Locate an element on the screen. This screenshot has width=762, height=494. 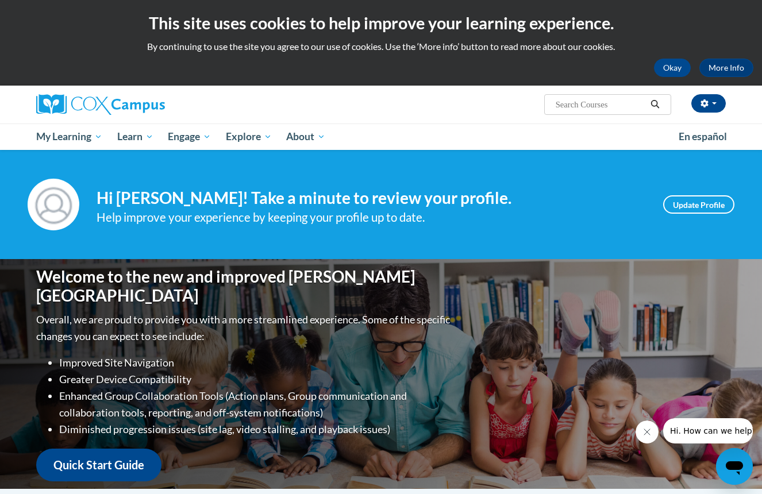
span: About is located at coordinates (306, 137).